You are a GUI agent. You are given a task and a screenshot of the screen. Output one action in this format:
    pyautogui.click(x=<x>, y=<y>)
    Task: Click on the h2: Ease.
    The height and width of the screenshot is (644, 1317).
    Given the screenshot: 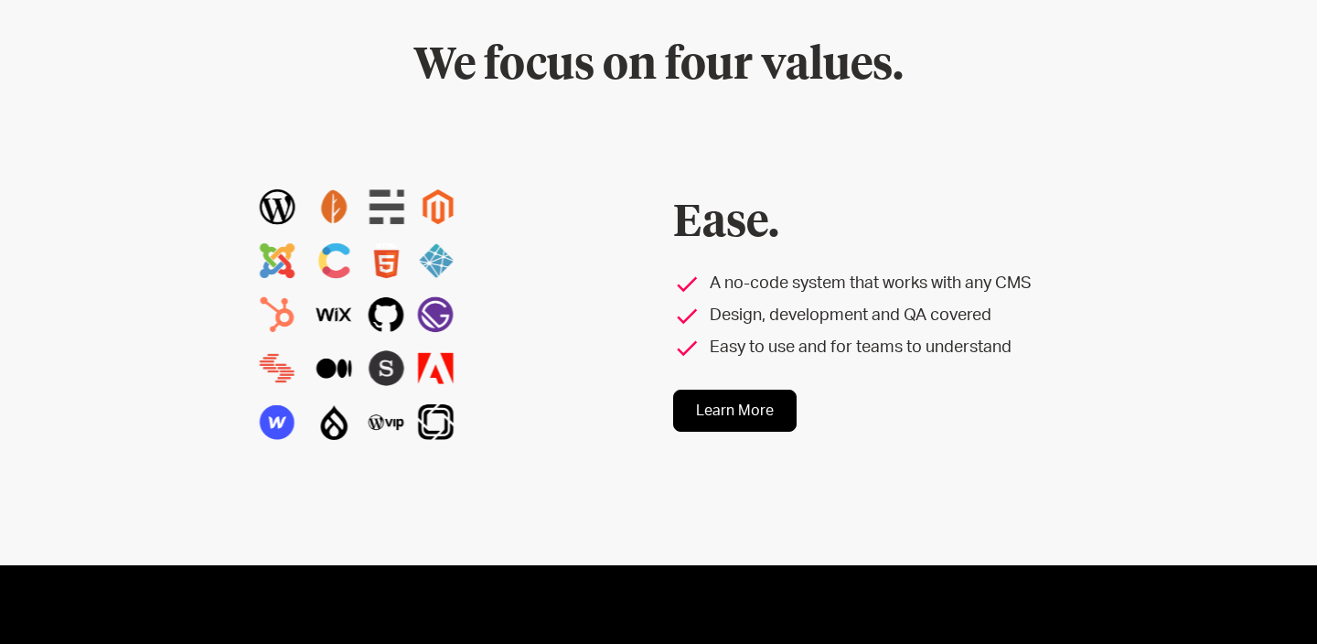 What is the action you would take?
    pyautogui.click(x=921, y=224)
    